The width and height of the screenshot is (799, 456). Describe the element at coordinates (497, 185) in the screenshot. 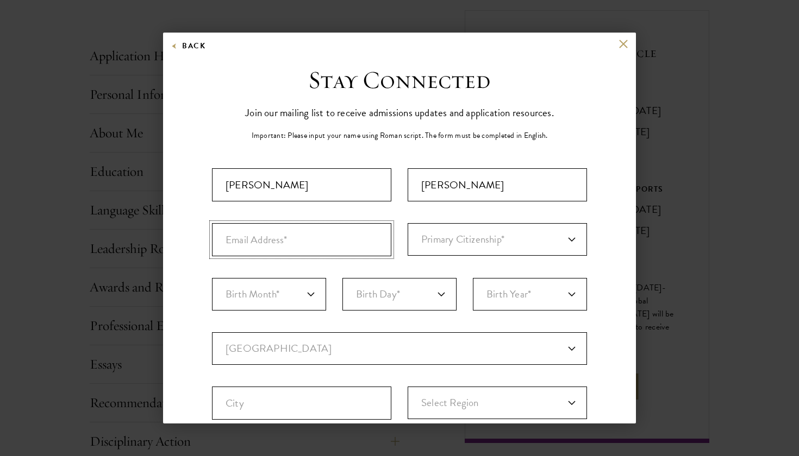

I see `div: Last Name (Family Name)*` at that location.